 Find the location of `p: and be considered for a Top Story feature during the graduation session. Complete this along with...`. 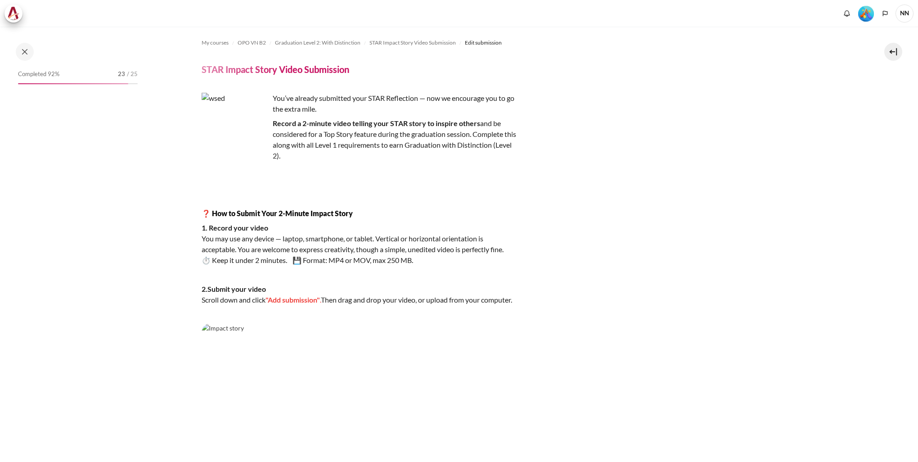

p: and be considered for a Top Story feature during the graduation session. Complete this along with... is located at coordinates (359, 140).